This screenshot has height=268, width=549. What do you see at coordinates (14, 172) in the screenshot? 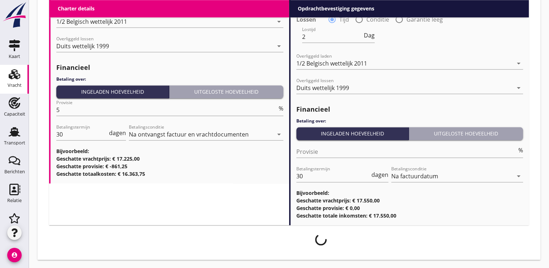
I see `div: Berichten` at bounding box center [14, 172].